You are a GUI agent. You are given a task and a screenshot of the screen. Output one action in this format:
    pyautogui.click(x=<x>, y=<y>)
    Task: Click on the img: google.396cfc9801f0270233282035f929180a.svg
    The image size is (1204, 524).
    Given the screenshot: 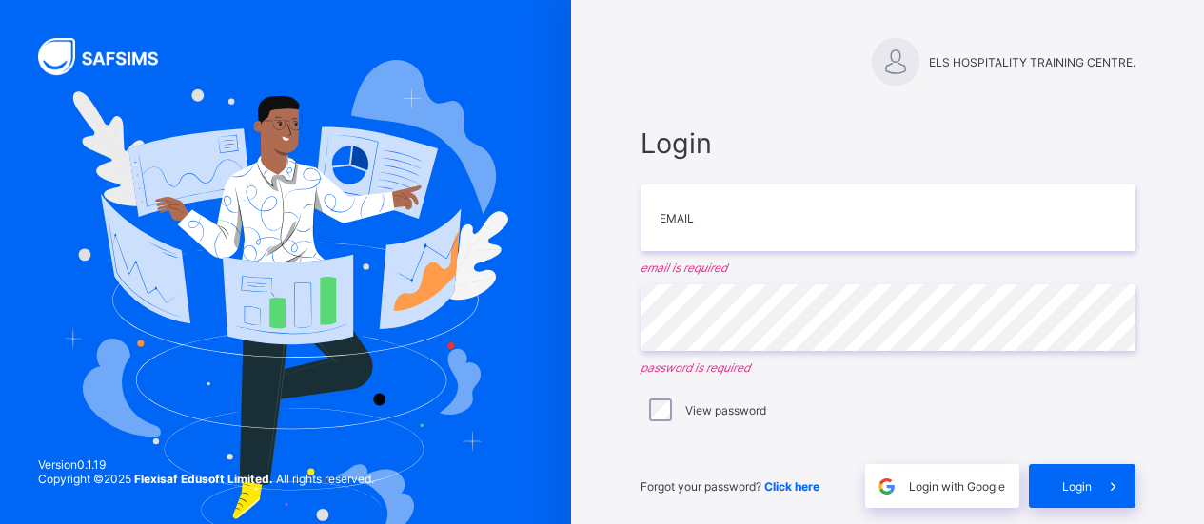 What is the action you would take?
    pyautogui.click(x=886, y=486)
    